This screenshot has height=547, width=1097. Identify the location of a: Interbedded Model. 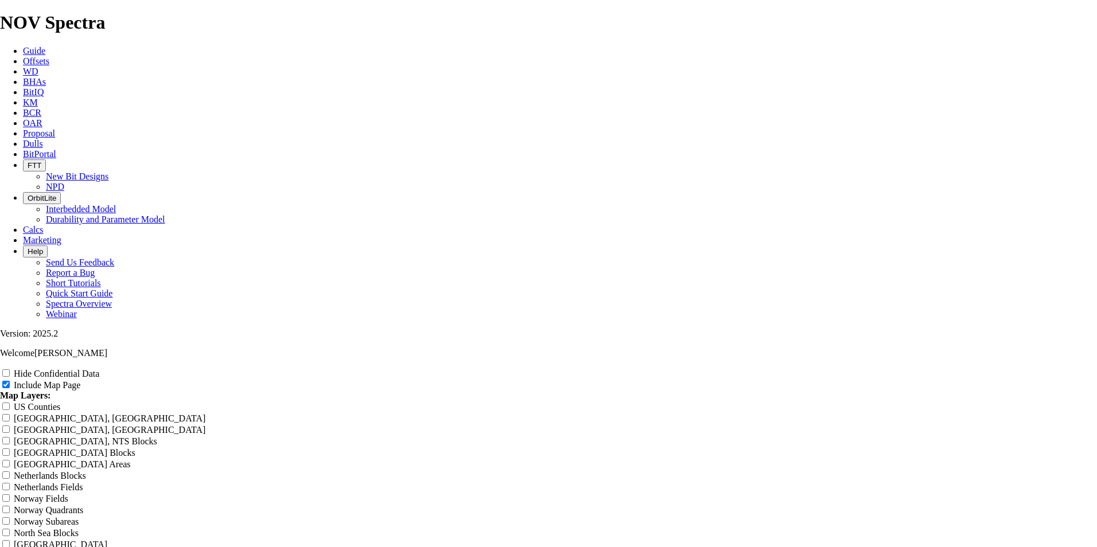
(81, 209).